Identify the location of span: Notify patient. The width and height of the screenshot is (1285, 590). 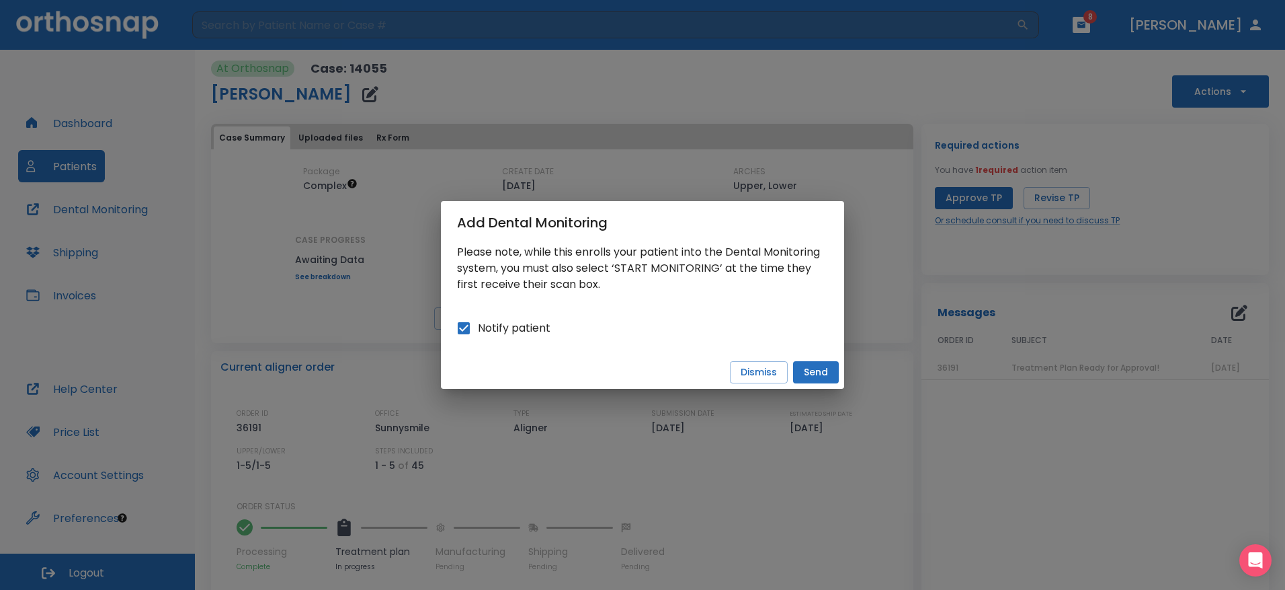
(514, 328).